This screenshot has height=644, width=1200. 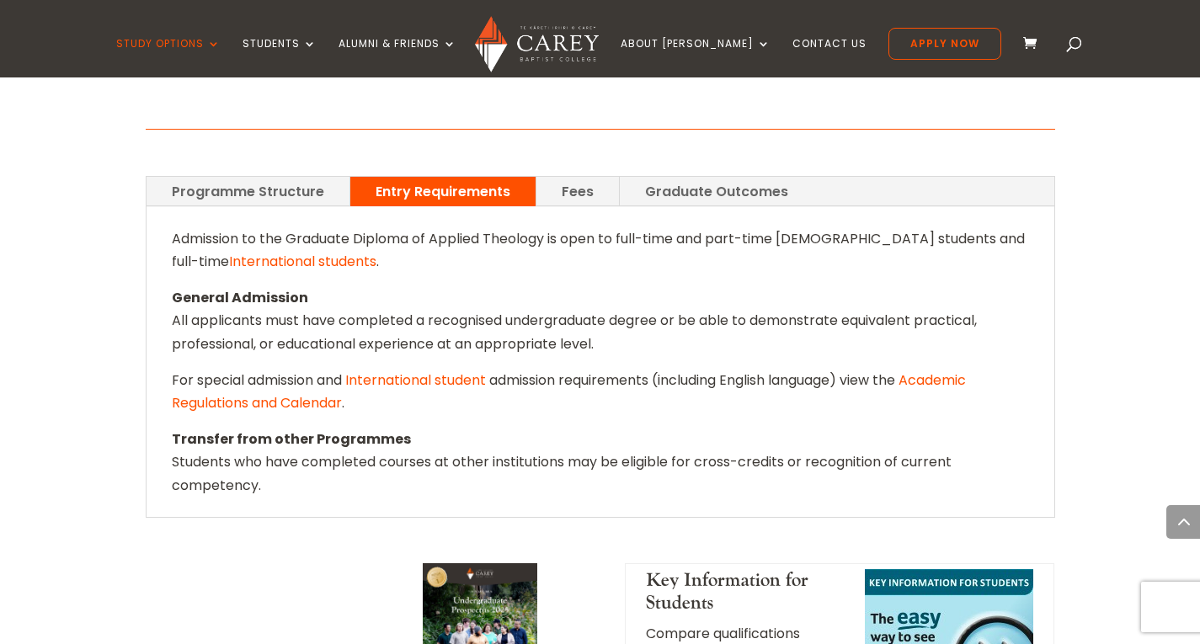 What do you see at coordinates (168, 57) in the screenshot?
I see `a: Study Options` at bounding box center [168, 57].